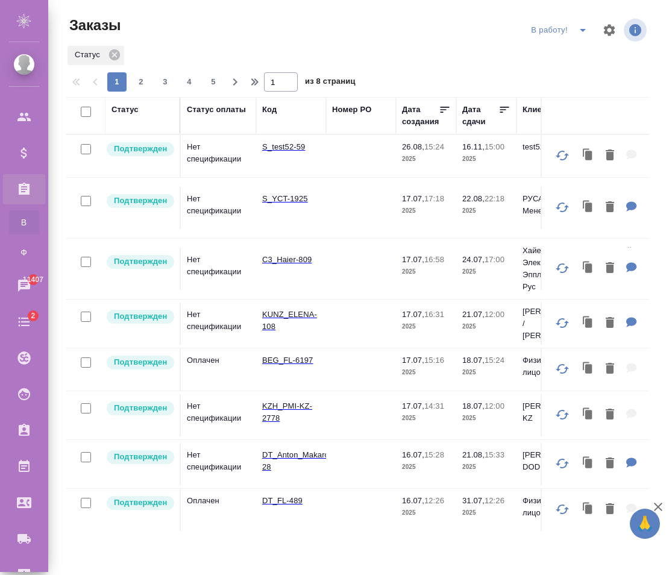 This screenshot has width=672, height=575. I want to click on p: 17:00, so click(494, 259).